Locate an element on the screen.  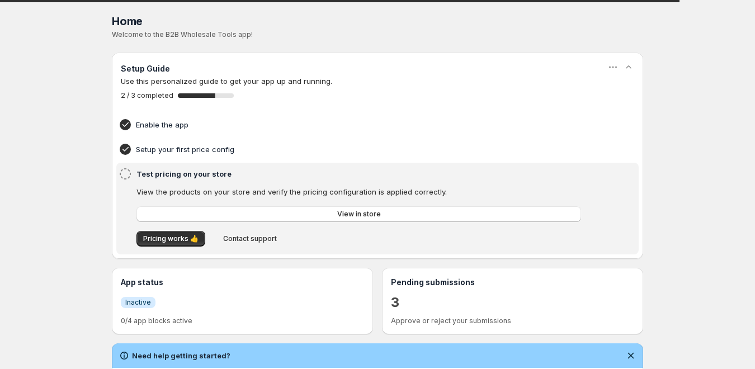
h4: Test pricing on your store is located at coordinates (360, 174).